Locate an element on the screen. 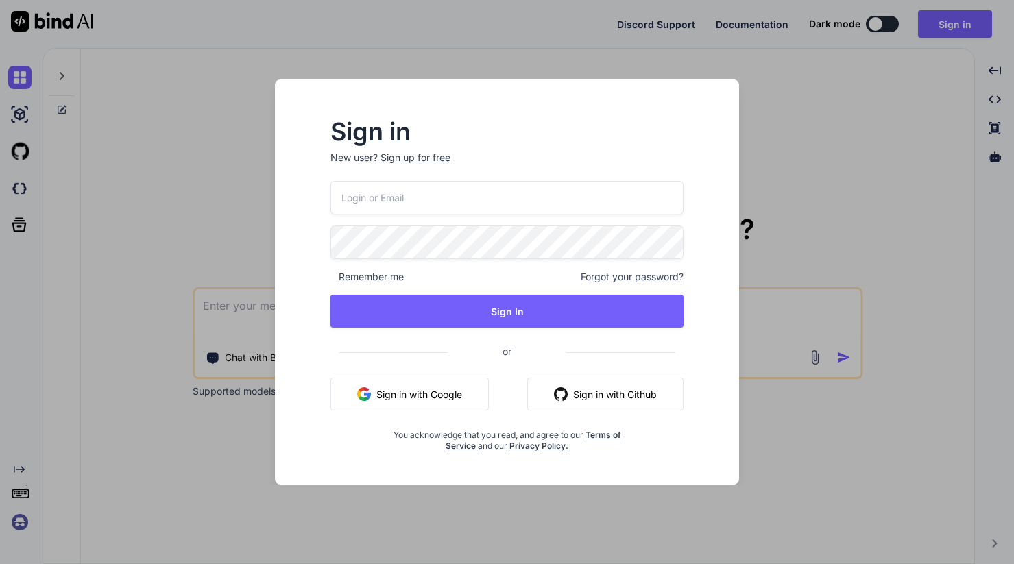 The width and height of the screenshot is (1014, 564). div: You acknowledge that you read, and agree to our and our is located at coordinates (507, 437).